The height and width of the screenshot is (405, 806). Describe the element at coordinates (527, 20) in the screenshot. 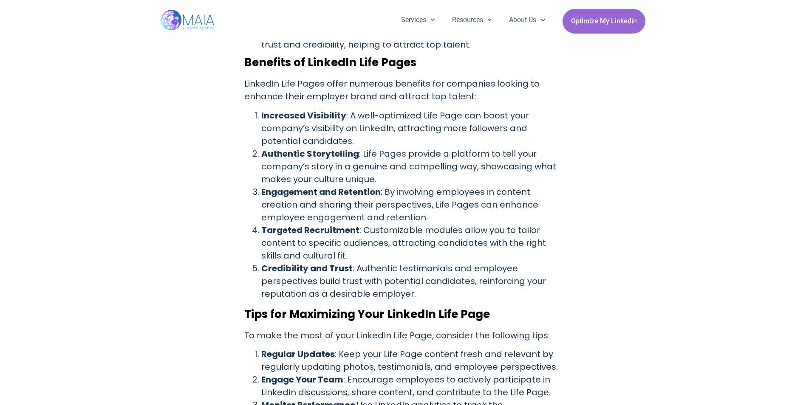

I see `a: About Us` at that location.